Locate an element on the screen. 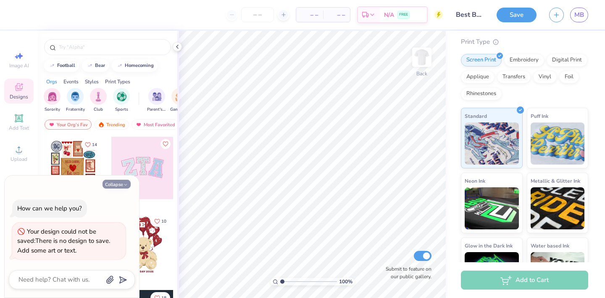 This screenshot has height=298, width=605. img: Sports Image is located at coordinates (121, 96).